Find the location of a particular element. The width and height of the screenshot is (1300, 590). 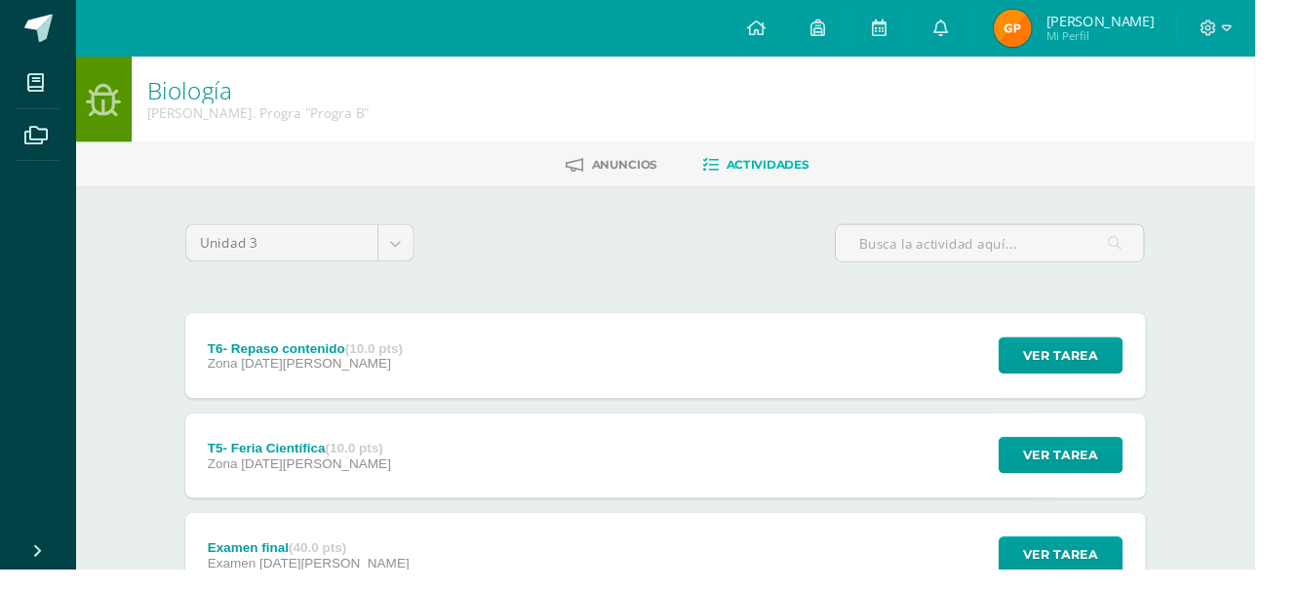

div: T6- Repaso contenido is located at coordinates (316, 361).